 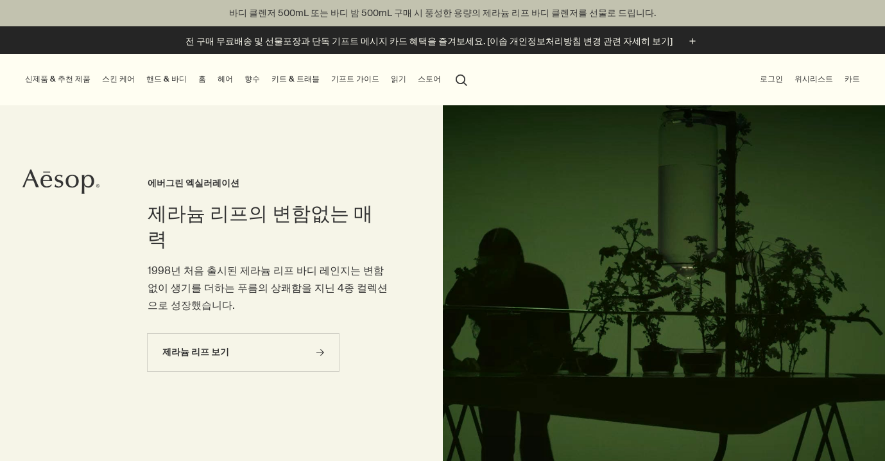 What do you see at coordinates (355, 79) in the screenshot?
I see `a: 기프트 가이드` at bounding box center [355, 79].